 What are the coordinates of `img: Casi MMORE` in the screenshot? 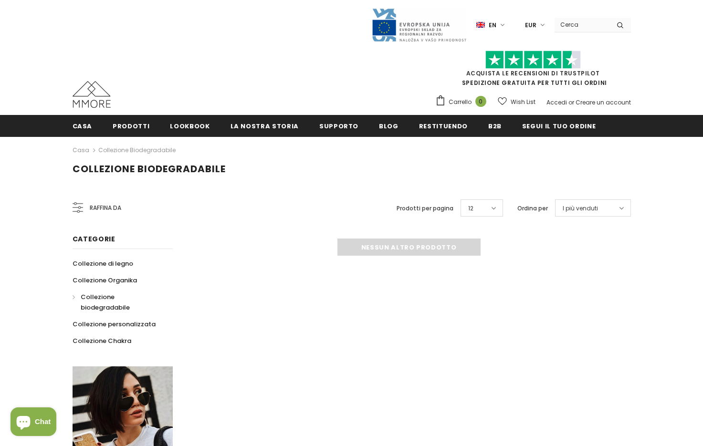 It's located at (92, 94).